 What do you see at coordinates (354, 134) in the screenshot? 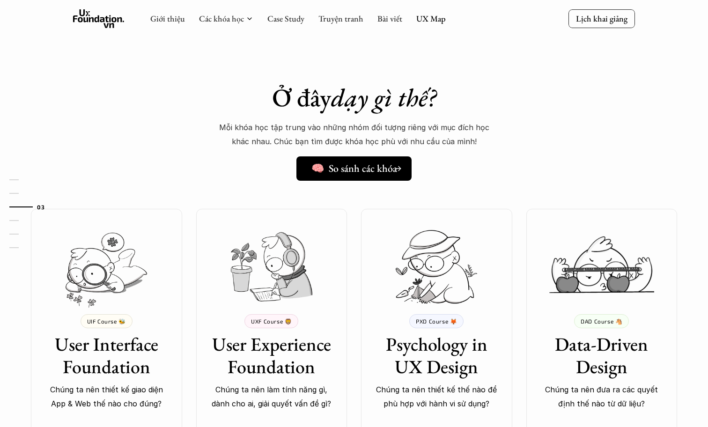
I see `p: Mỗi khóa học tập trung vào những nhóm đối tượng riêng với mục đích học khác nhau. Chúc bạn tìm đư...` at bounding box center [354, 134].